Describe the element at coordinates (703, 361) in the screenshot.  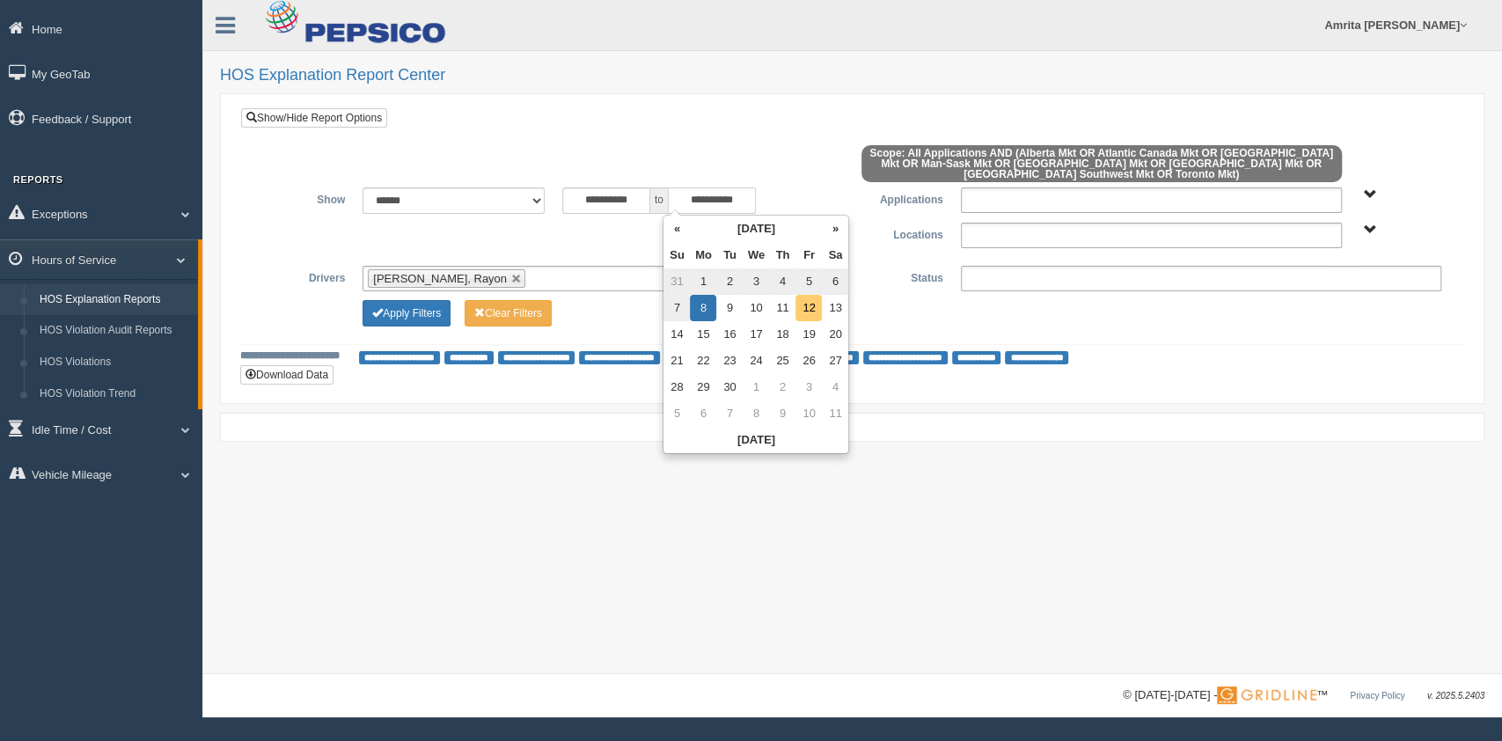
I see `td: 22` at that location.